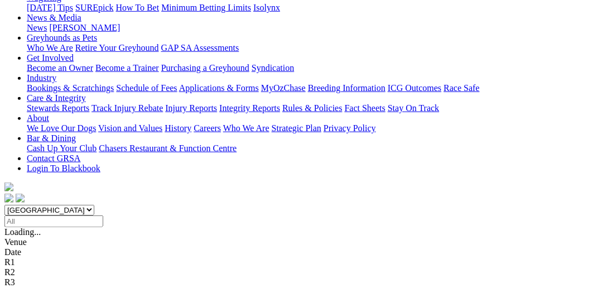 The image size is (607, 288). What do you see at coordinates (267, 7) in the screenshot?
I see `a: Isolynx` at bounding box center [267, 7].